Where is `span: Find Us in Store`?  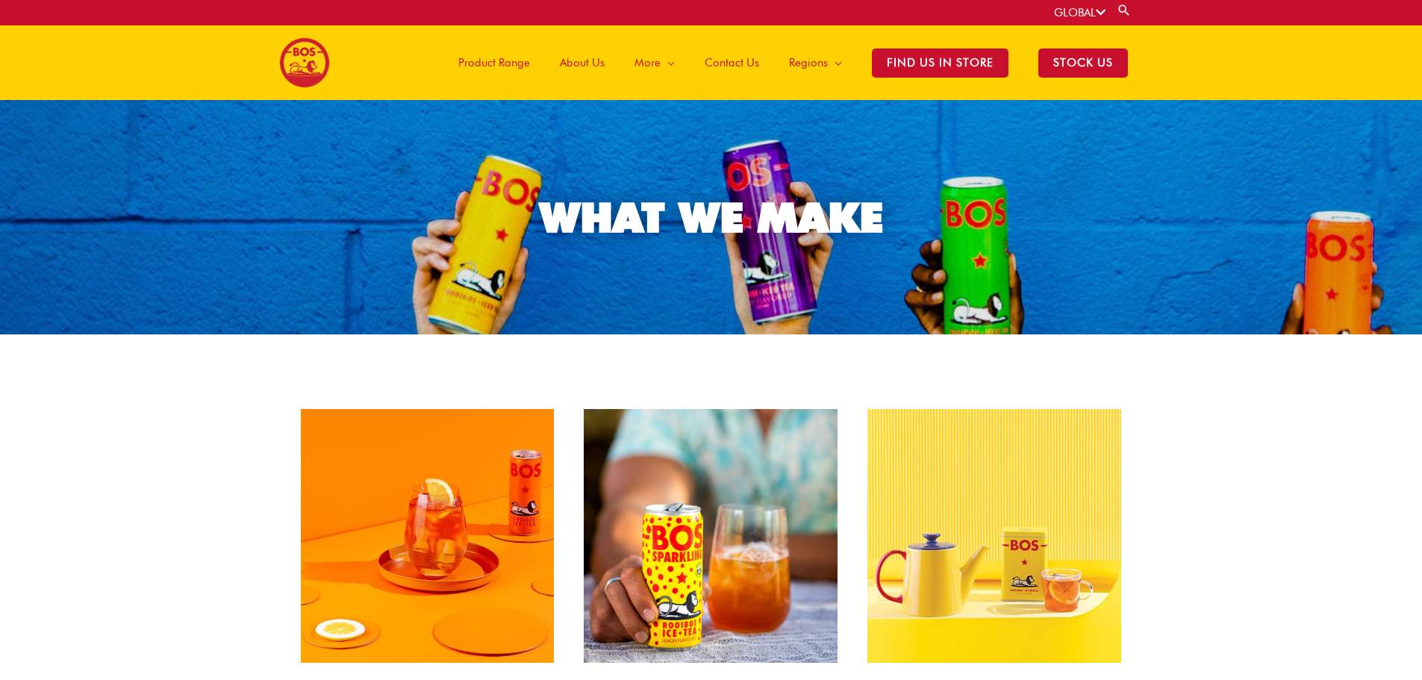
span: Find Us in Store is located at coordinates (940, 63).